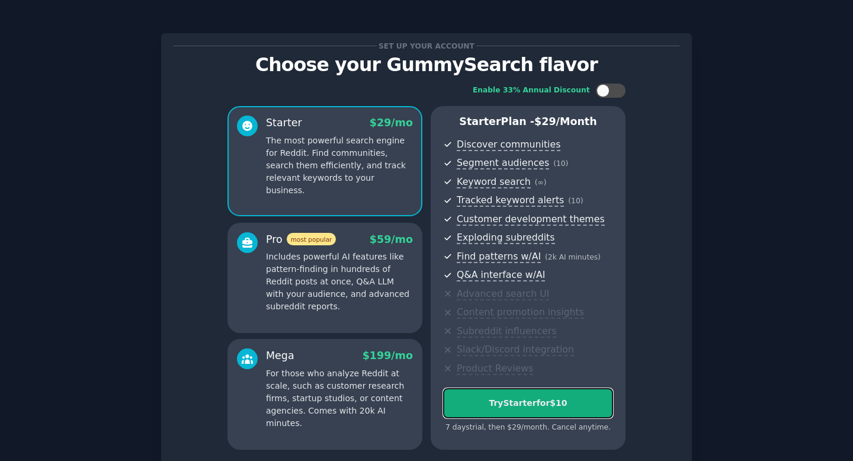 The image size is (853, 461). I want to click on span: Advanced search UI, so click(503, 294).